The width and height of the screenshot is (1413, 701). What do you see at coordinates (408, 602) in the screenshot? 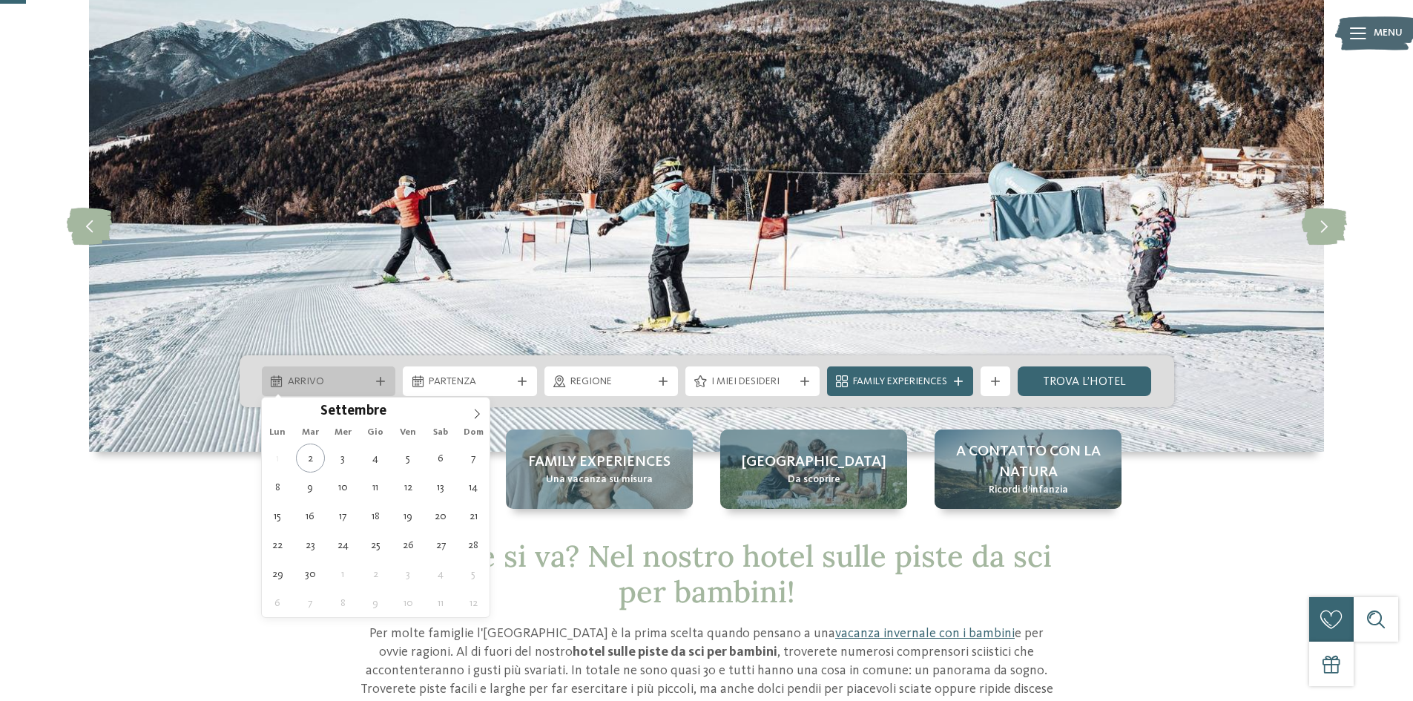
I see `span: Ottobre 10, 2025` at bounding box center [408, 602].